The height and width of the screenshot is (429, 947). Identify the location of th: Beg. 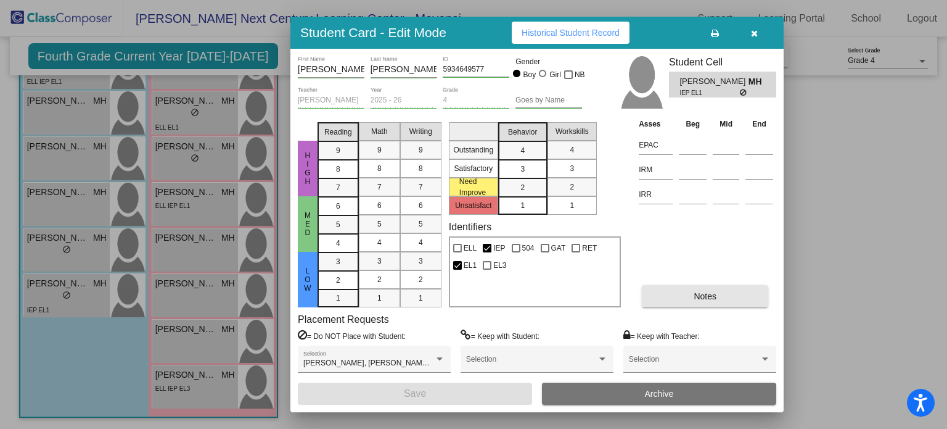
(692, 124).